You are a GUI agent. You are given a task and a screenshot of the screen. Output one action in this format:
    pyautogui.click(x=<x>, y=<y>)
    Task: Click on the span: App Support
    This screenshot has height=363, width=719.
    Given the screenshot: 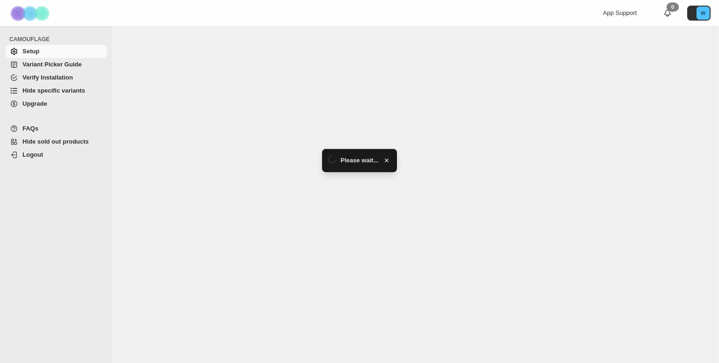 What is the action you would take?
    pyautogui.click(x=620, y=13)
    